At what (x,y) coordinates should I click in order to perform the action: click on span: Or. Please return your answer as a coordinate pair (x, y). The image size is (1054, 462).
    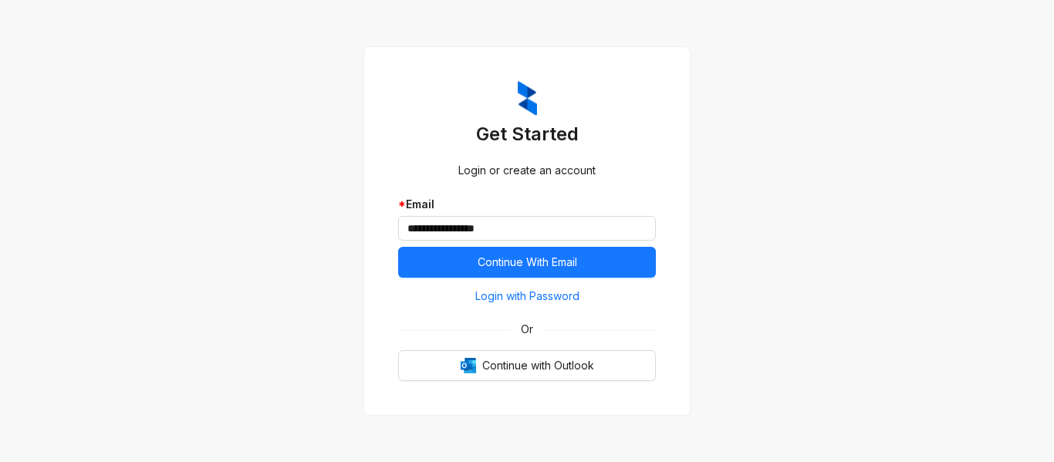
    Looking at the image, I should click on (527, 329).